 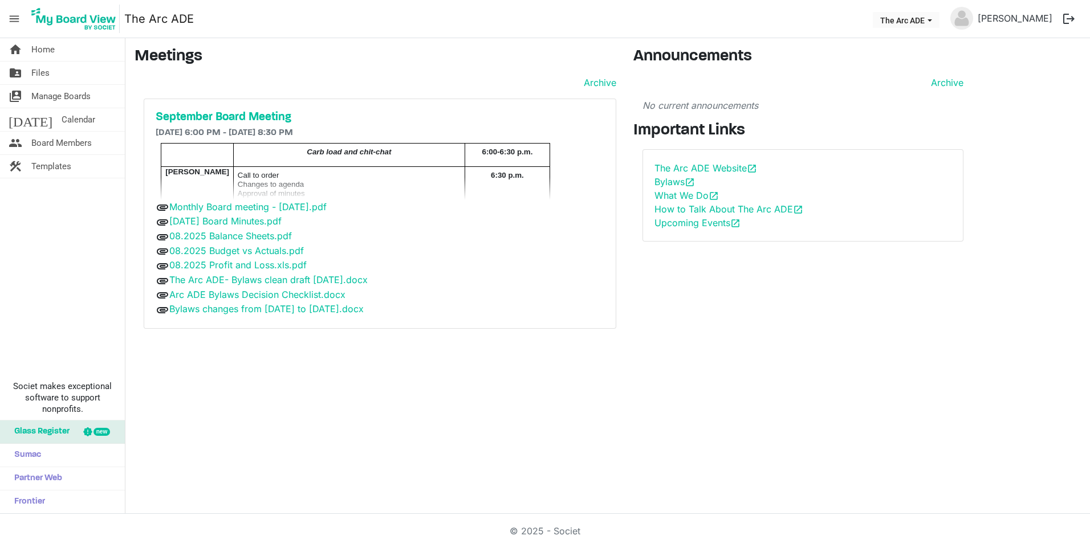 I want to click on a: The Arc ADE, so click(x=159, y=19).